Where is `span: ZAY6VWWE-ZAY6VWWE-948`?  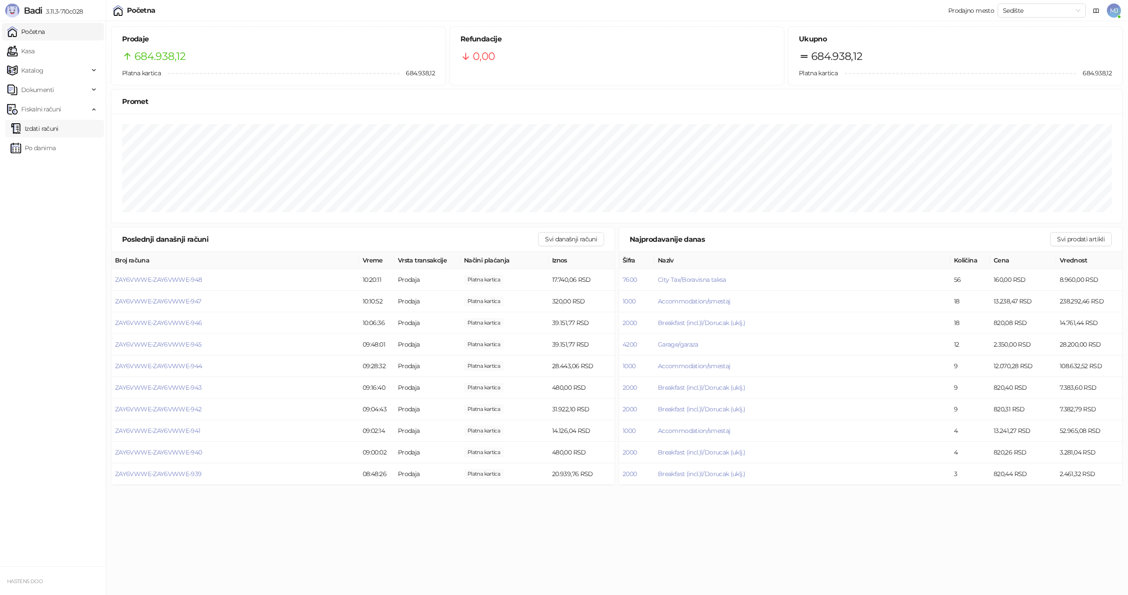 span: ZAY6VWWE-ZAY6VWWE-948 is located at coordinates (159, 280).